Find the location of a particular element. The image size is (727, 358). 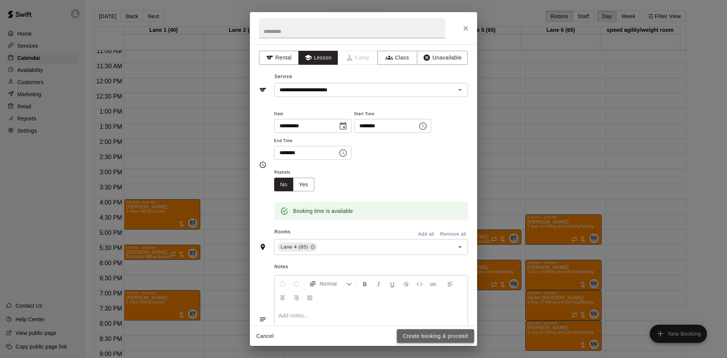

span: End Time is located at coordinates (313, 141).